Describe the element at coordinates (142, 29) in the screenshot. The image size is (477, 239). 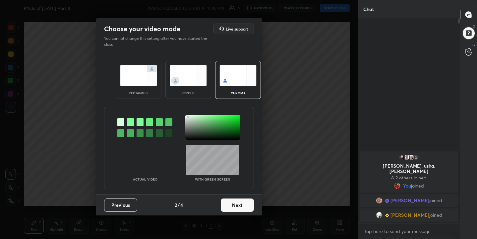
I see `h2: Choose your video mode` at that location.